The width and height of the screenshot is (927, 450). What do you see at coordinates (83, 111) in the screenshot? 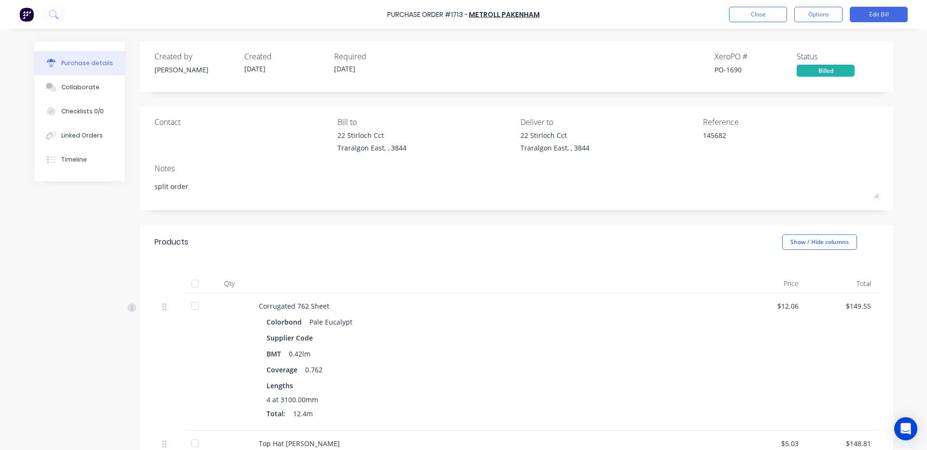
I see `div: Checklists 0/0` at bounding box center [83, 111].